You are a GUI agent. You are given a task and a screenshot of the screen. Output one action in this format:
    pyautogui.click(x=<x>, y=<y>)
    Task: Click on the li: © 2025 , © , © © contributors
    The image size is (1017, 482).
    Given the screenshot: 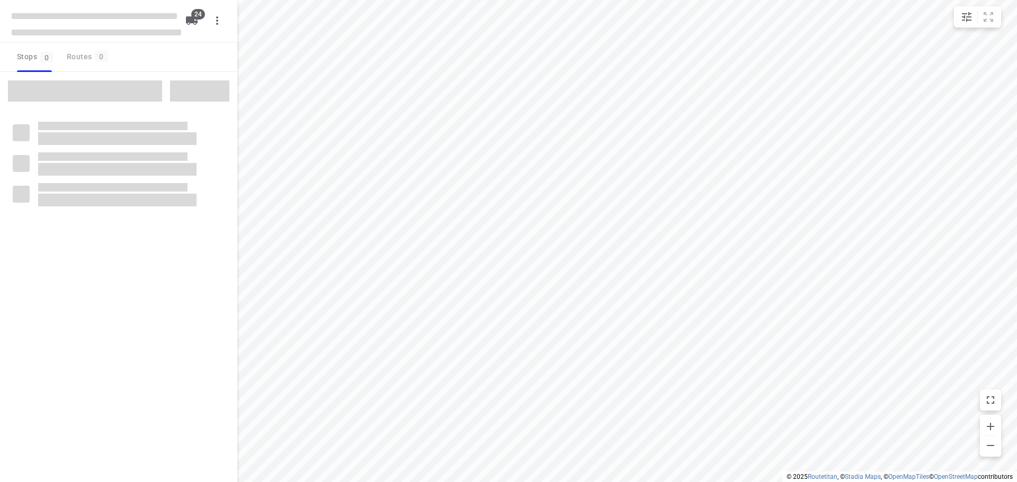 What is the action you would take?
    pyautogui.click(x=899, y=477)
    